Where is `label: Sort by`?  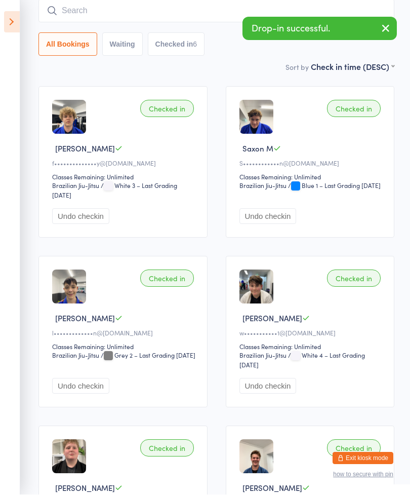 label: Sort by is located at coordinates (297, 67).